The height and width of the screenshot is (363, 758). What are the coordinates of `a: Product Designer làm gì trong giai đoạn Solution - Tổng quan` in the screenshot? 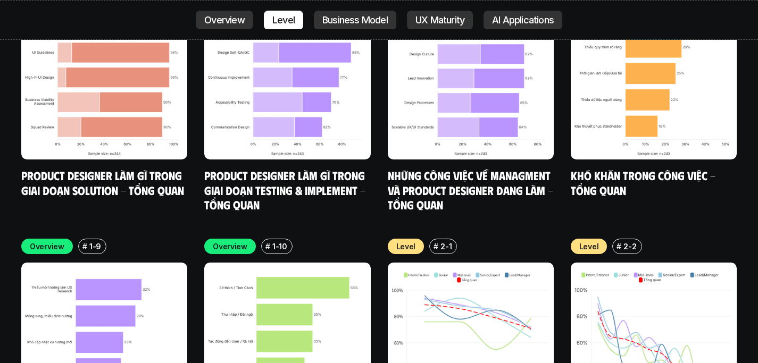 It's located at (103, 183).